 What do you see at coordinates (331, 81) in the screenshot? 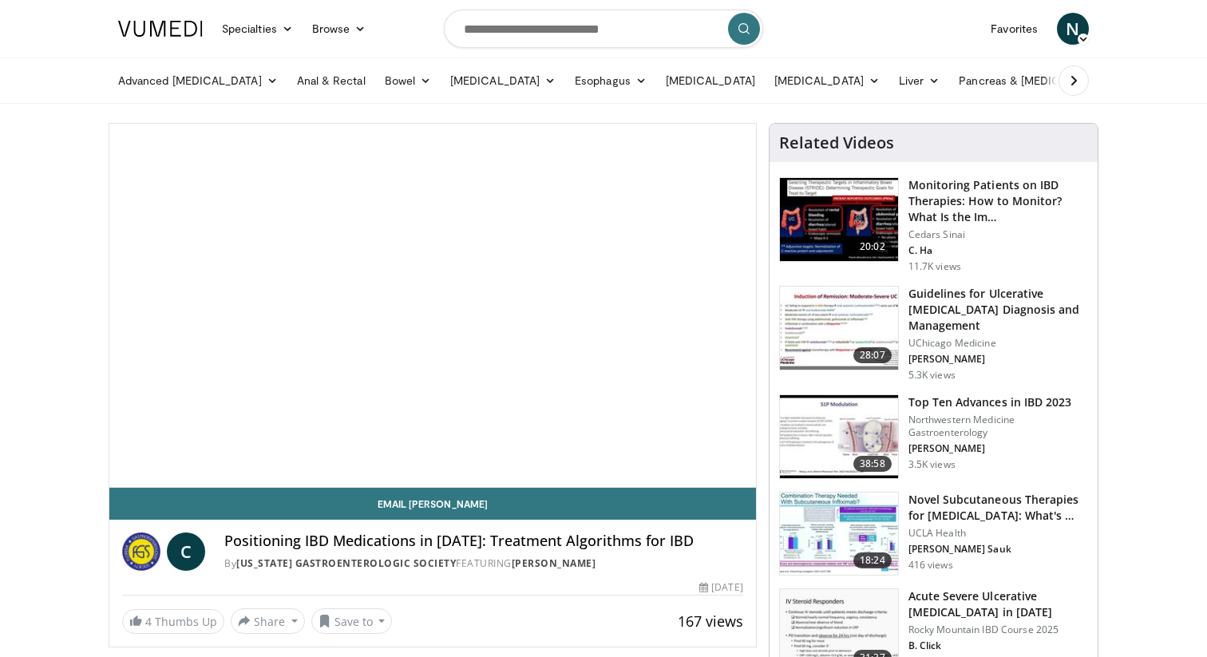
I see `a: Anal & Rectal` at bounding box center [331, 81].